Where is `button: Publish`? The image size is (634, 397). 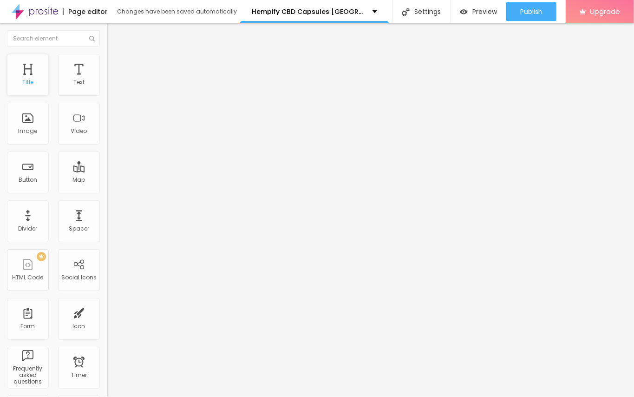
button: Publish is located at coordinates (532, 12).